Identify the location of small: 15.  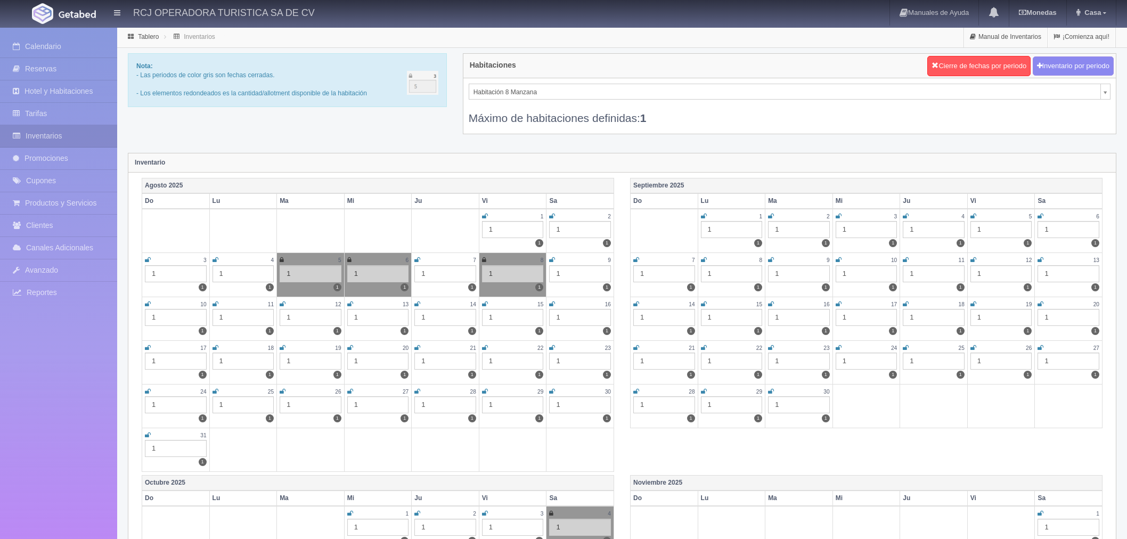
(540, 304).